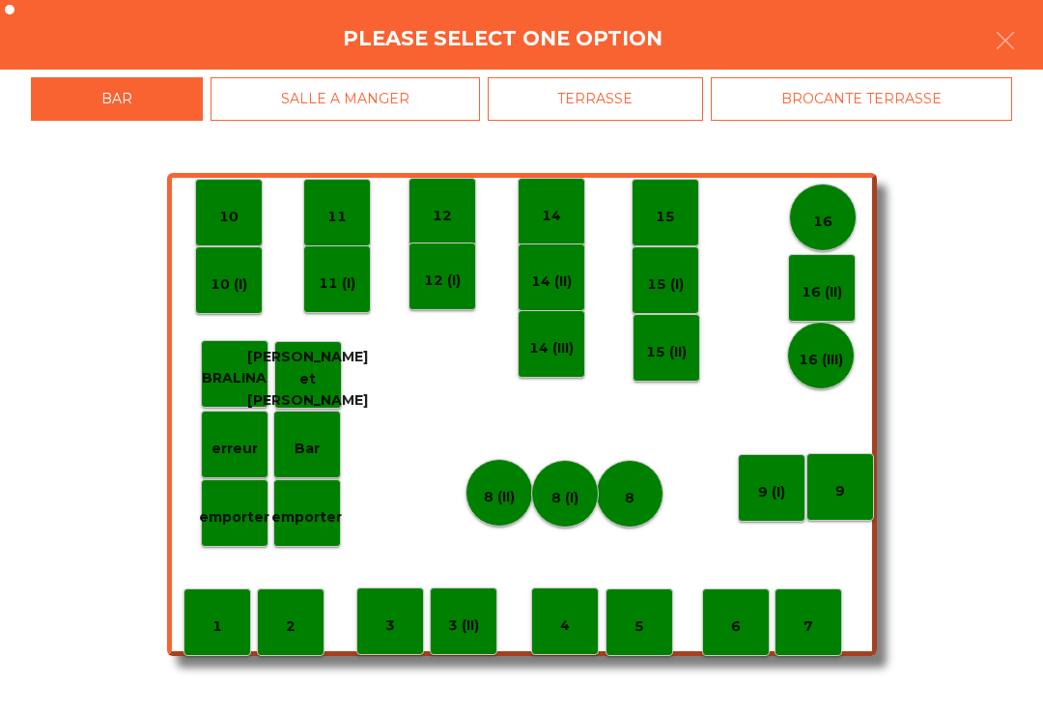 Image resolution: width=1043 pixels, height=715 pixels. I want to click on p: 15 (I), so click(665, 284).